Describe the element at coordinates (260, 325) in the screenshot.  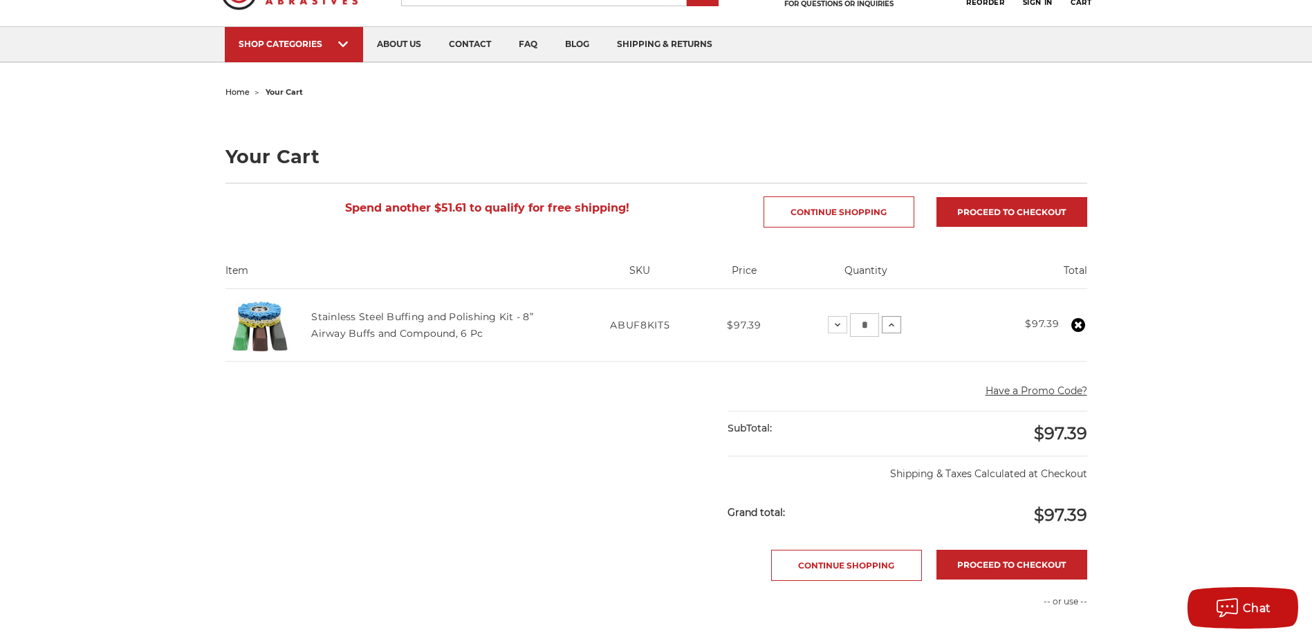
I see `img: 8 inch airway buffing wheel and compound kit for stainless steel` at that location.